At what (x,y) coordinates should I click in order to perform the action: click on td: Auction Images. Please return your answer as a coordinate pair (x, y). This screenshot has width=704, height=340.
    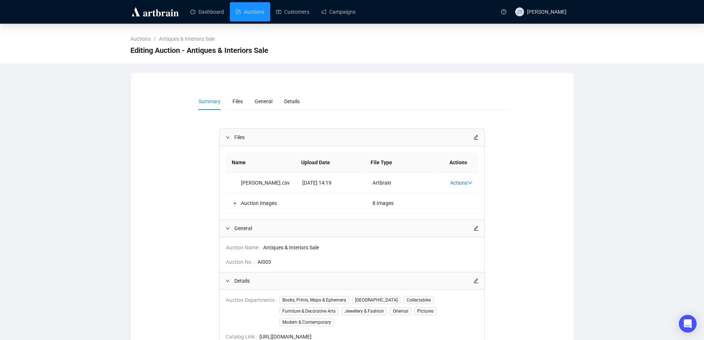
    Looking at the image, I should click on (261, 203).